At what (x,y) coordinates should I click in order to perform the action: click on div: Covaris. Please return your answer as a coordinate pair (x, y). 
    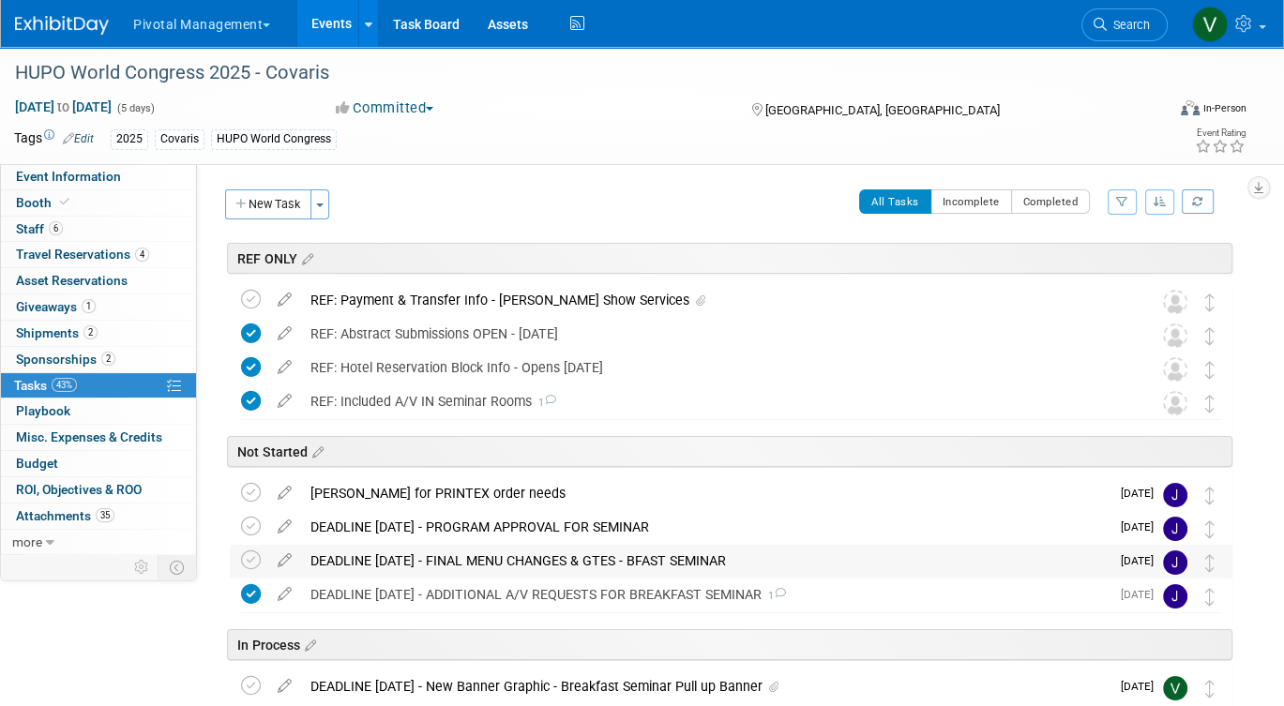
    Looking at the image, I should click on (179, 139).